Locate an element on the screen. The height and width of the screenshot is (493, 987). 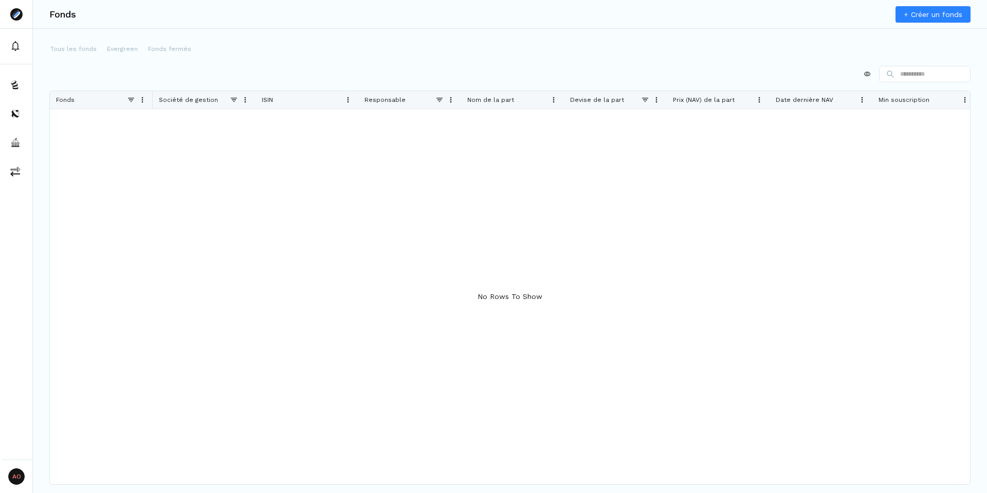
button: Tous les fonds is located at coordinates (74, 49).